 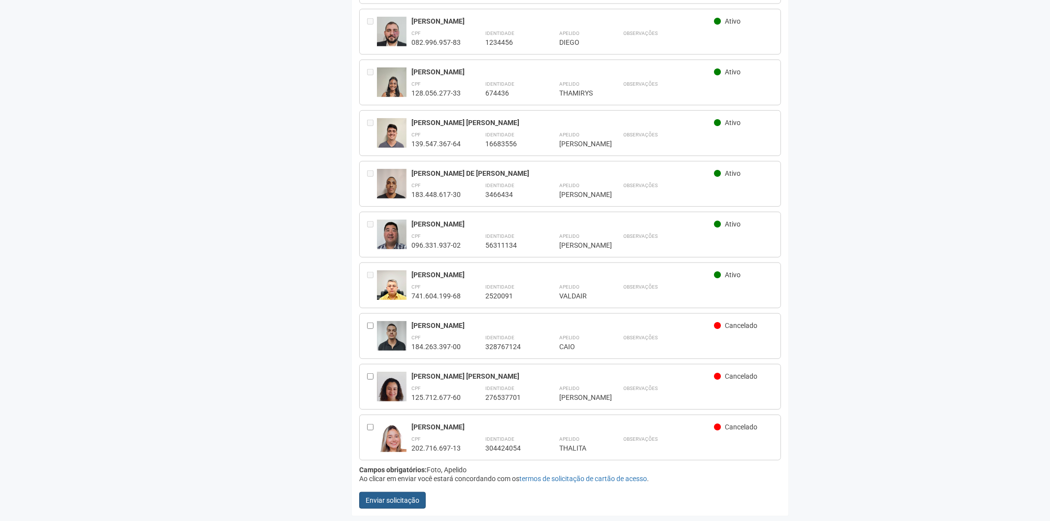 What do you see at coordinates (436, 144) in the screenshot?
I see `div: 139.547.367-64` at bounding box center [436, 144].